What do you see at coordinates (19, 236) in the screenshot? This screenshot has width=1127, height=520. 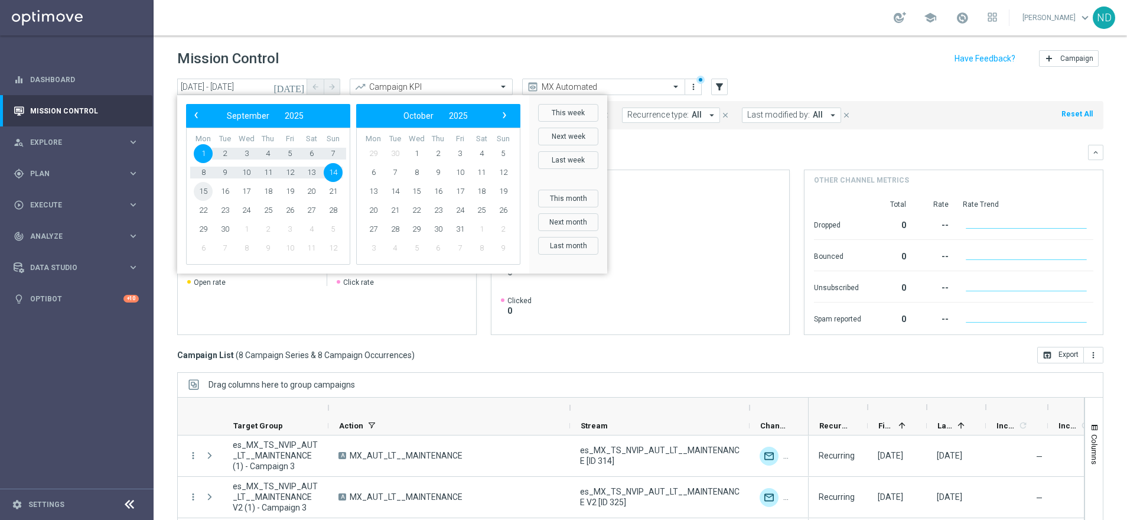 I see `i: track_changes` at bounding box center [19, 236].